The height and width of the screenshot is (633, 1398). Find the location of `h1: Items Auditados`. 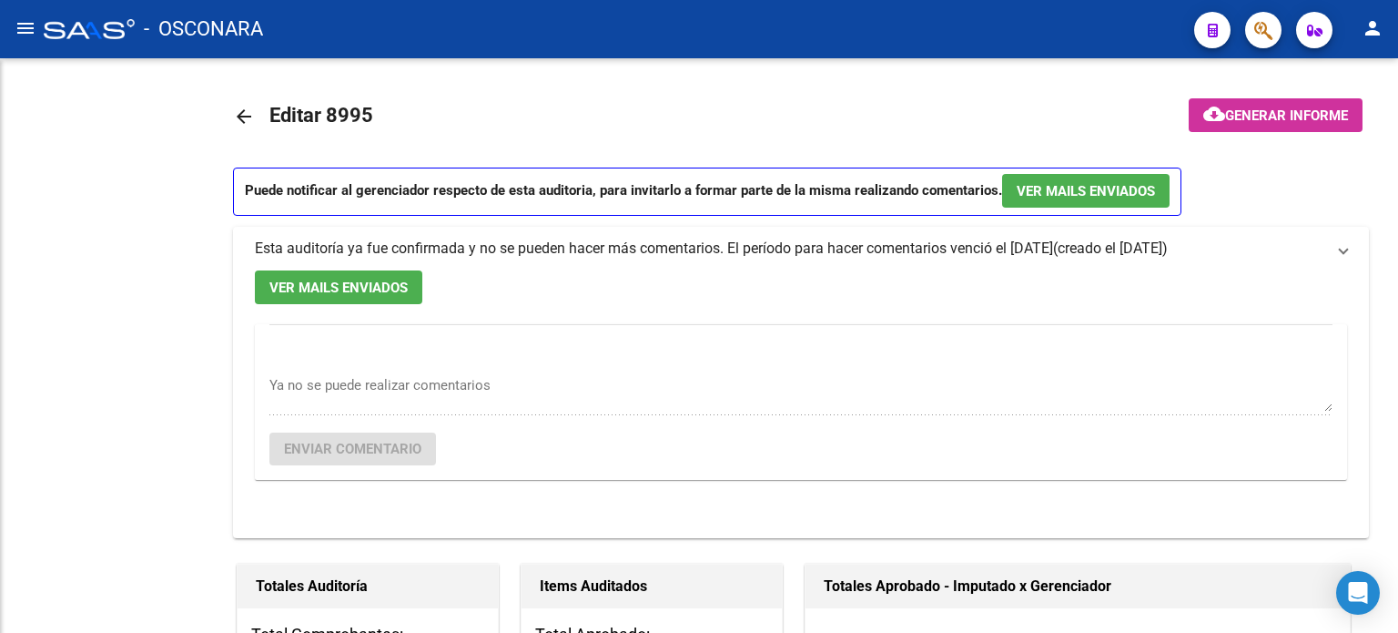

h1: Items Auditados is located at coordinates (652, 586).